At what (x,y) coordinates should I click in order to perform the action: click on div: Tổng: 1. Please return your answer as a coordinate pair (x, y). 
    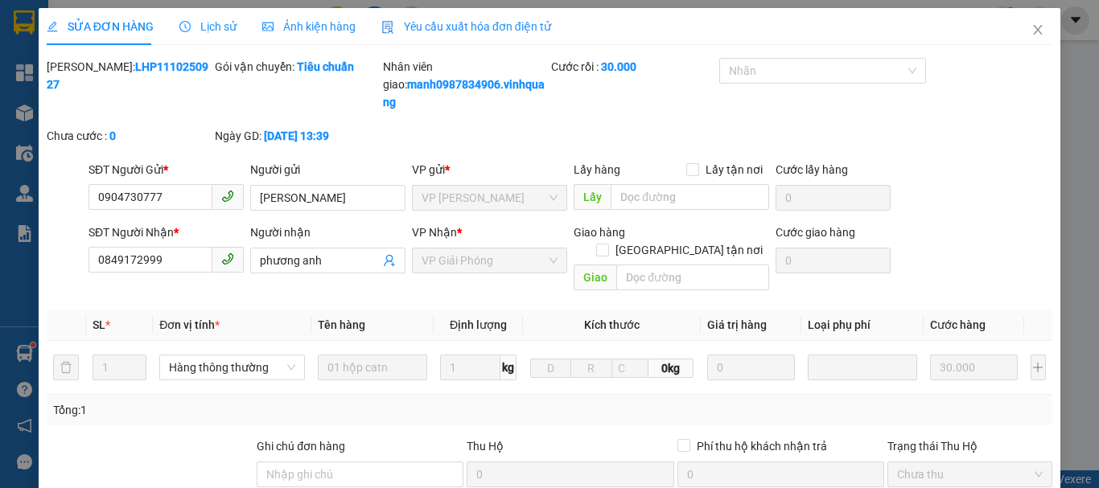
    Looking at the image, I should click on (239, 410).